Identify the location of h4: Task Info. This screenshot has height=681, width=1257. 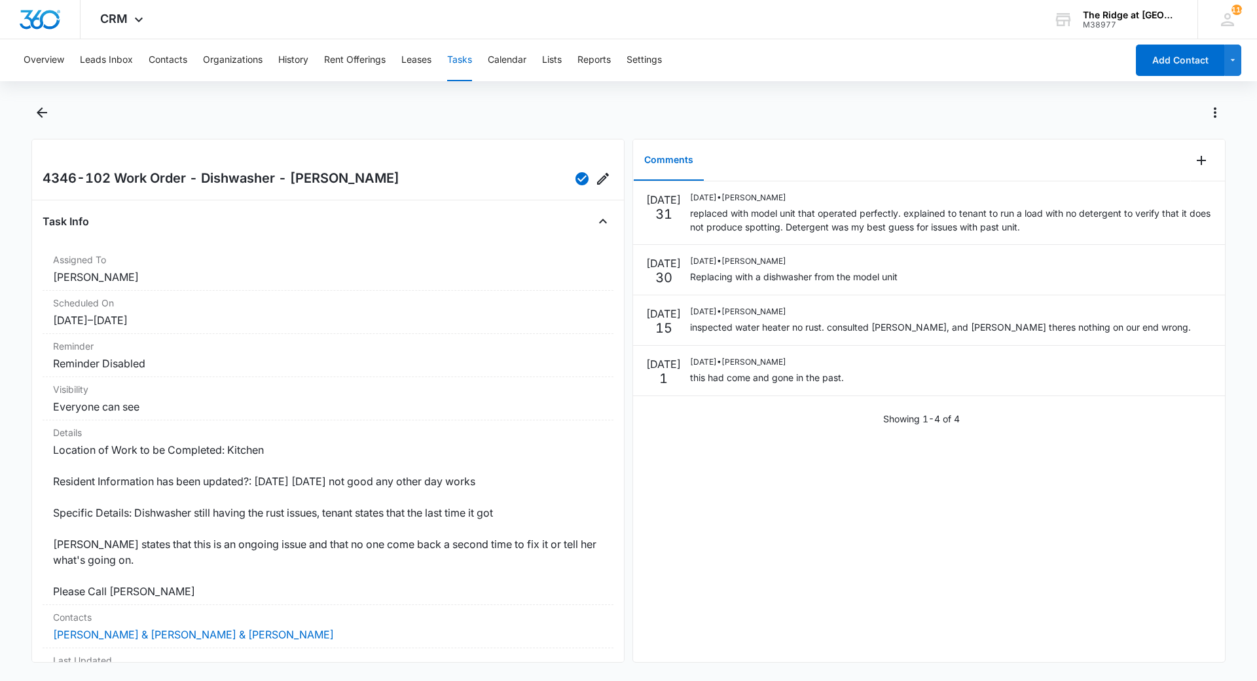
(65, 221).